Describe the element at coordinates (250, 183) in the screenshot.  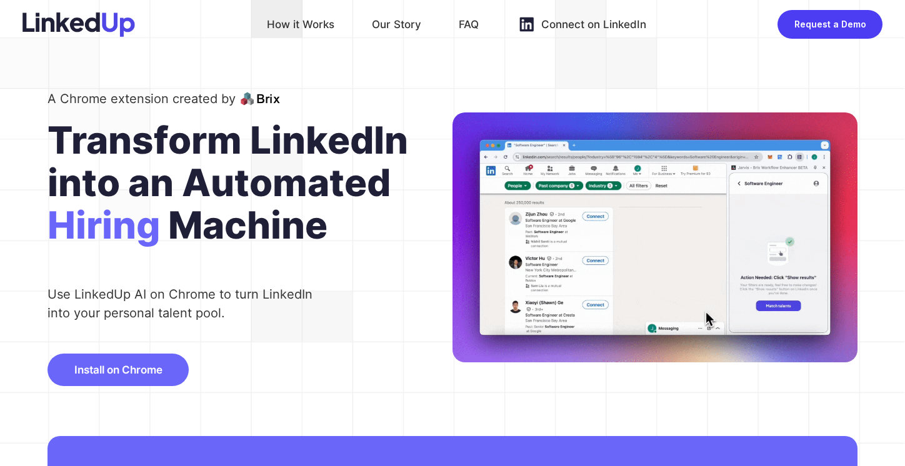
I see `div: into an Automated` at that location.